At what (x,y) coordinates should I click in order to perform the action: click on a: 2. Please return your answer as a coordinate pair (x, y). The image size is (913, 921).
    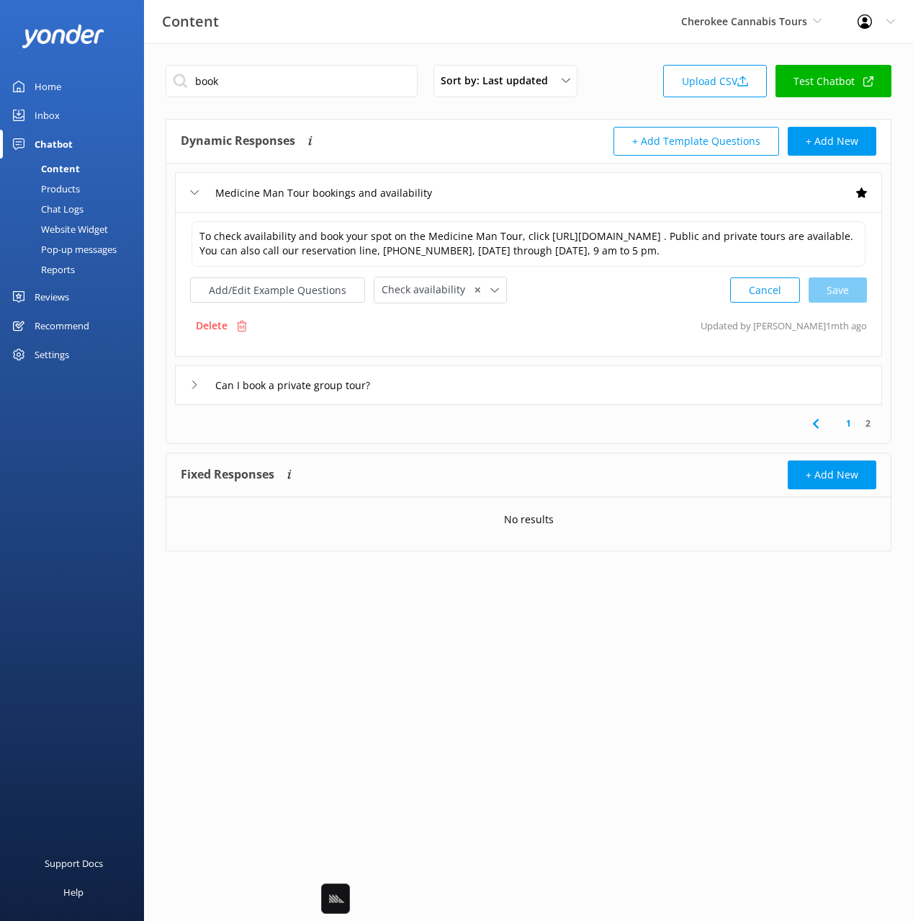
    Looking at the image, I should click on (868, 423).